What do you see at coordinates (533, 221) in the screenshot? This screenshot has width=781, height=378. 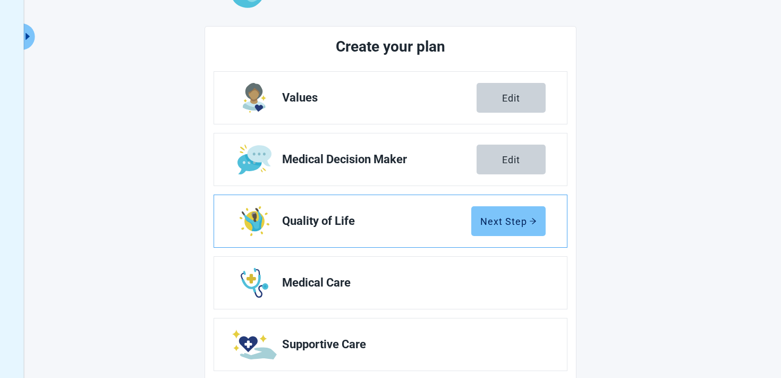 I see `span: arrow-right` at bounding box center [533, 221].